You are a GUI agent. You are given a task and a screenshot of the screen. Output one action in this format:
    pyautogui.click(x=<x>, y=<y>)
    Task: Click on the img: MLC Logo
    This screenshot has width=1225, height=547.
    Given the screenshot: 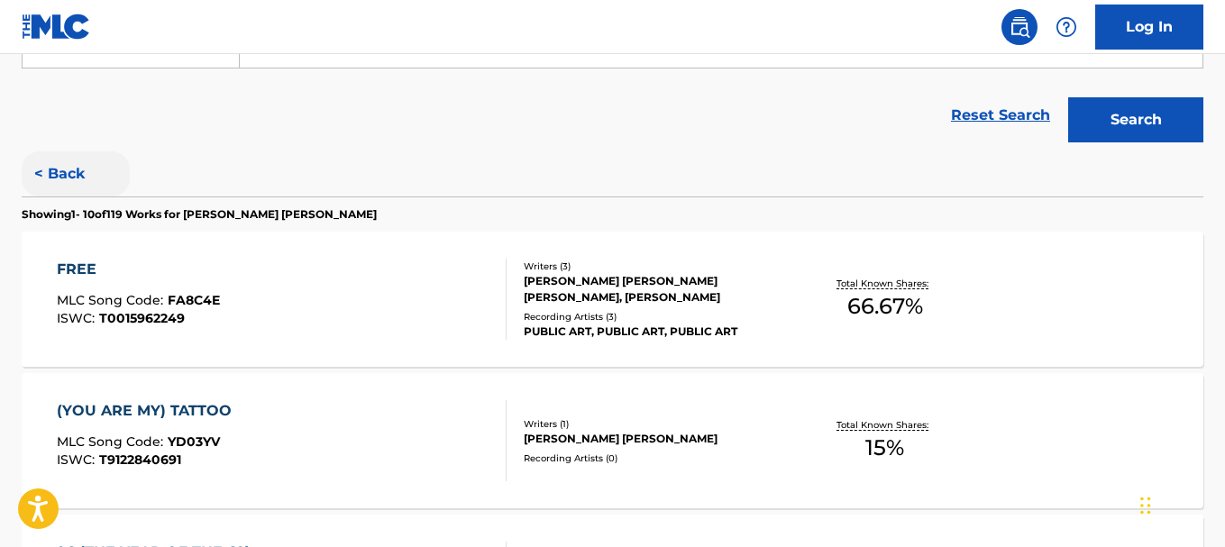 What is the action you would take?
    pyautogui.click(x=56, y=26)
    